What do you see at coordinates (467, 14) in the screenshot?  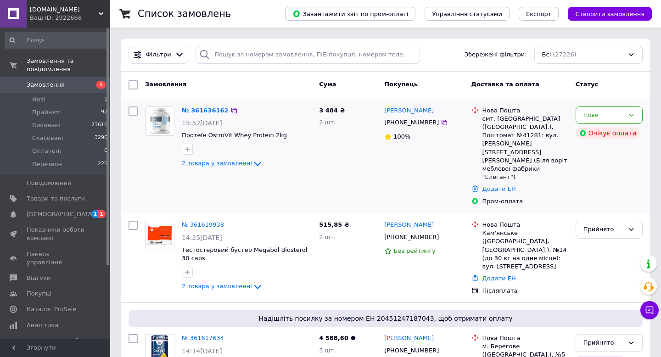 I see `button: Управління статусами` at bounding box center [467, 14].